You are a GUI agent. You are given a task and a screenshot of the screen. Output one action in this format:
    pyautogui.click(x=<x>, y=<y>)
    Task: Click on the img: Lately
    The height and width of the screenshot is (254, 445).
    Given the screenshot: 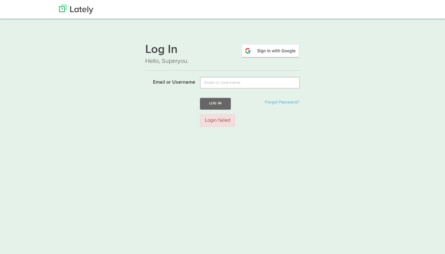 What is the action you would take?
    pyautogui.click(x=76, y=9)
    